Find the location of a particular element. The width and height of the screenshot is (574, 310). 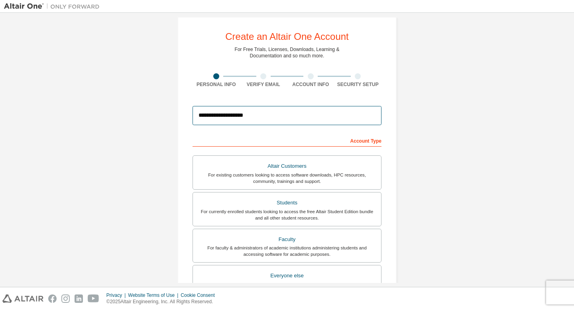

img: youtube.svg is located at coordinates (93, 299).